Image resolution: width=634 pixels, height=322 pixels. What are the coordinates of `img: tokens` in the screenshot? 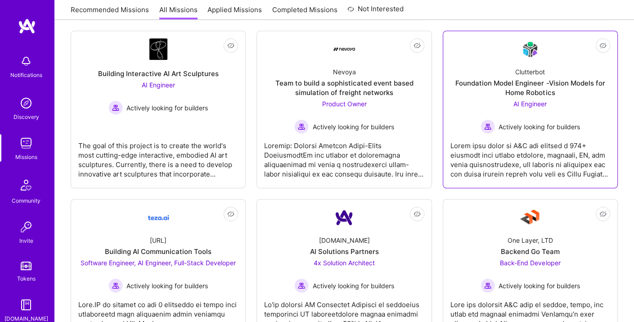 It's located at (26, 265).